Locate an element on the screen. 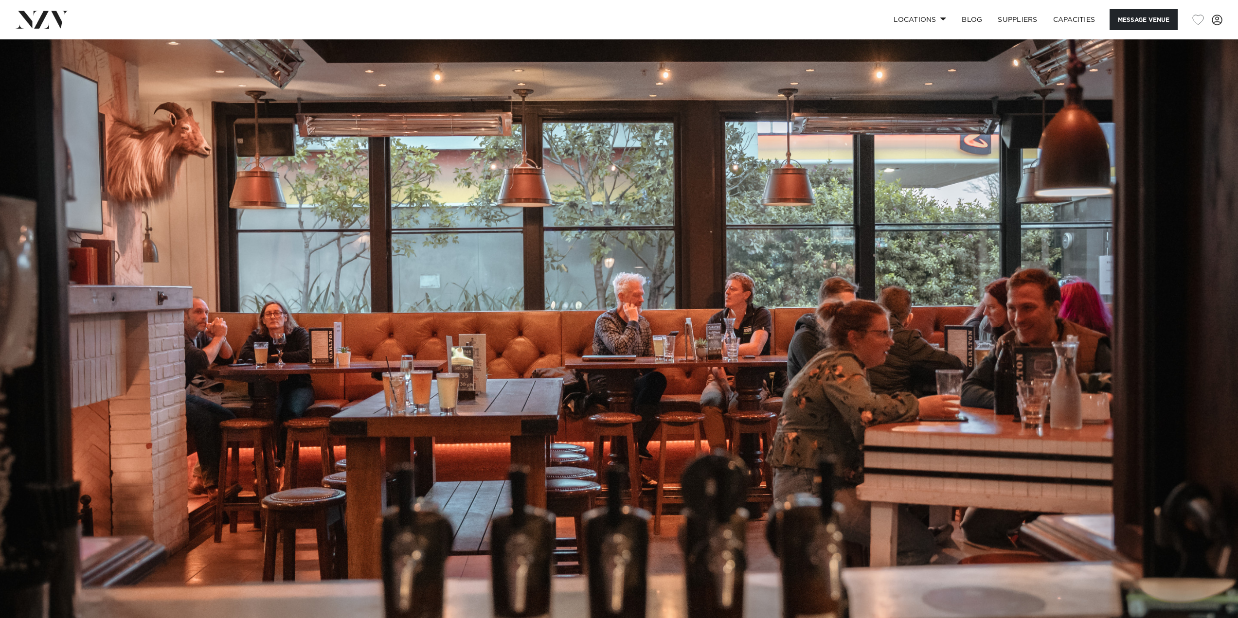  a: Locations is located at coordinates (920, 19).